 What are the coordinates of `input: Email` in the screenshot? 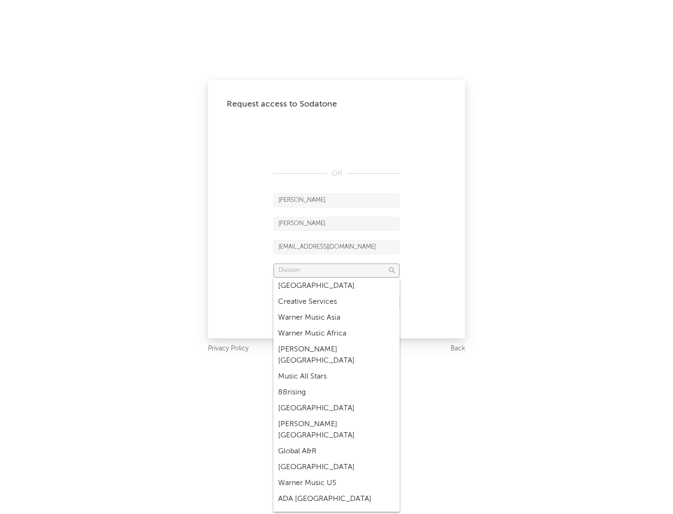 It's located at (336, 247).